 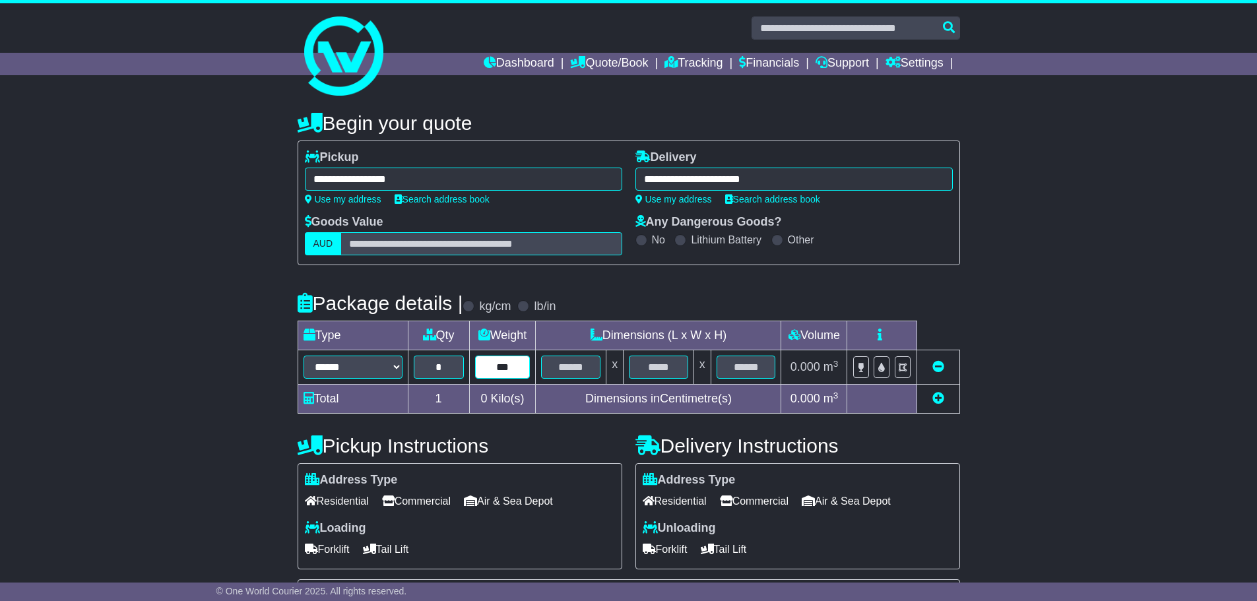 I want to click on td: 1, so click(x=438, y=399).